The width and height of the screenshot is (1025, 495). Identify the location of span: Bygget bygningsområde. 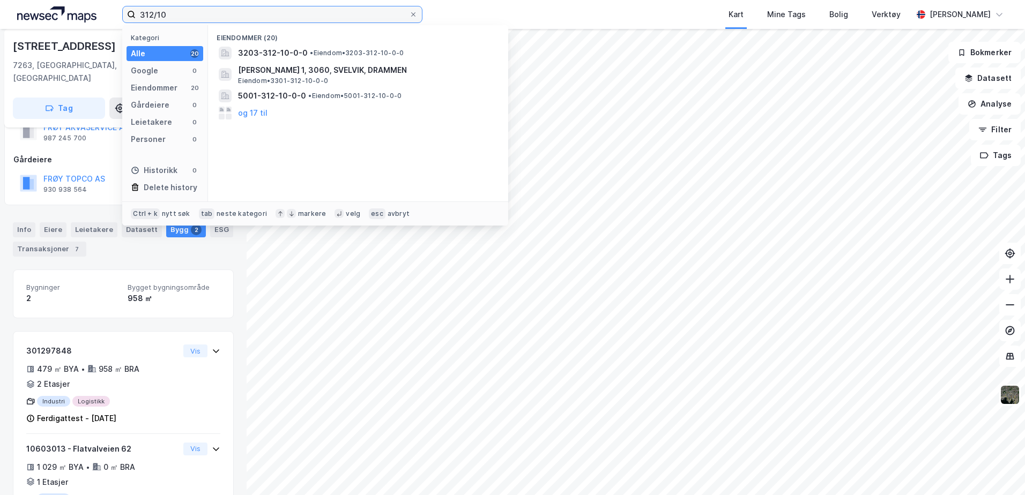
(174, 287).